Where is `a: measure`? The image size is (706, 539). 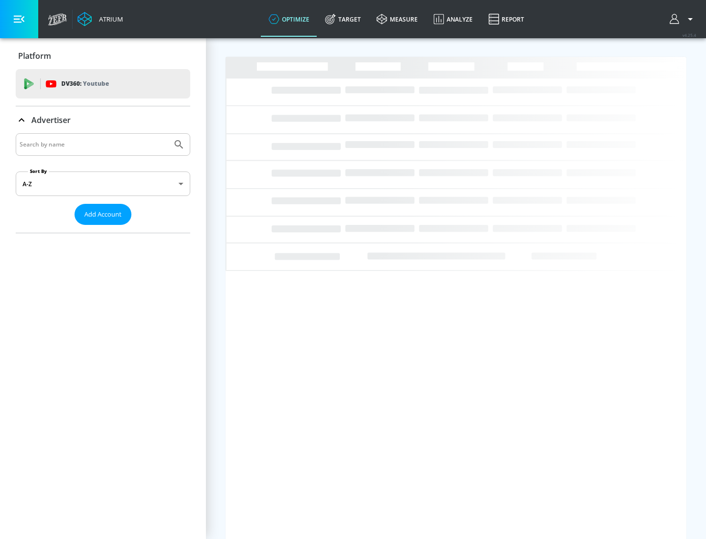
a: measure is located at coordinates (397, 19).